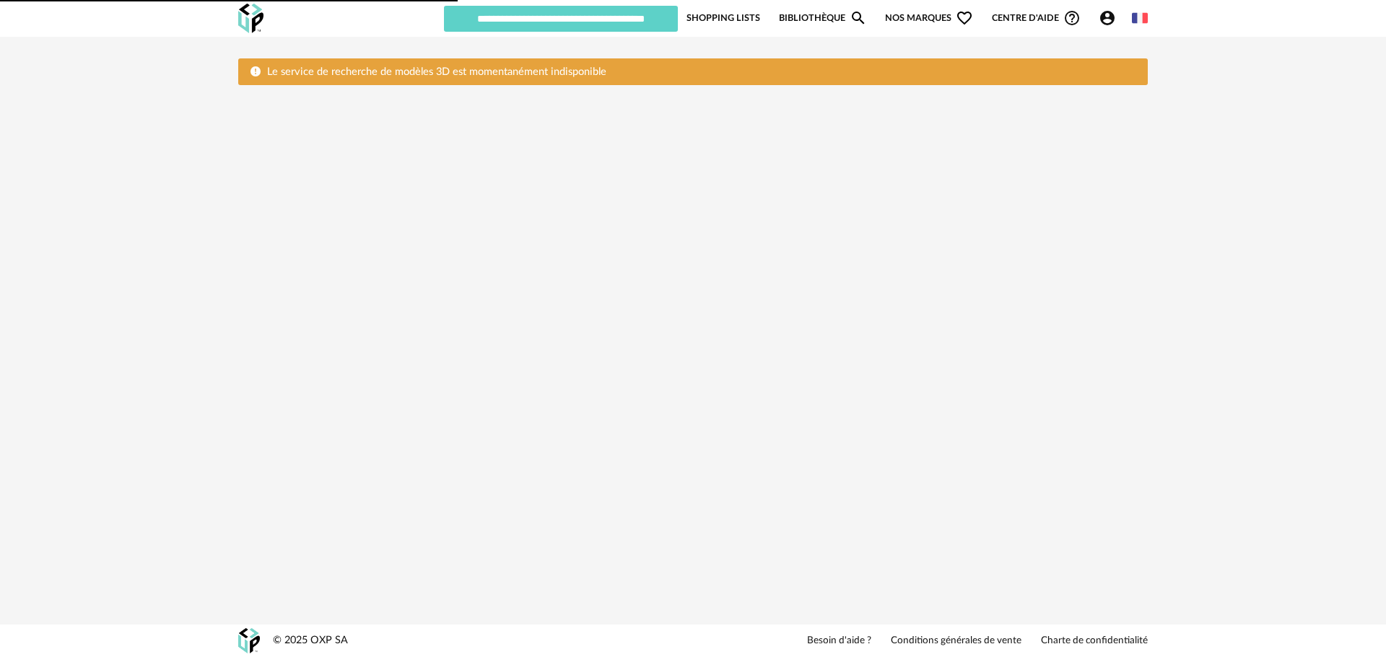  I want to click on span: Nos marques, so click(929, 18).